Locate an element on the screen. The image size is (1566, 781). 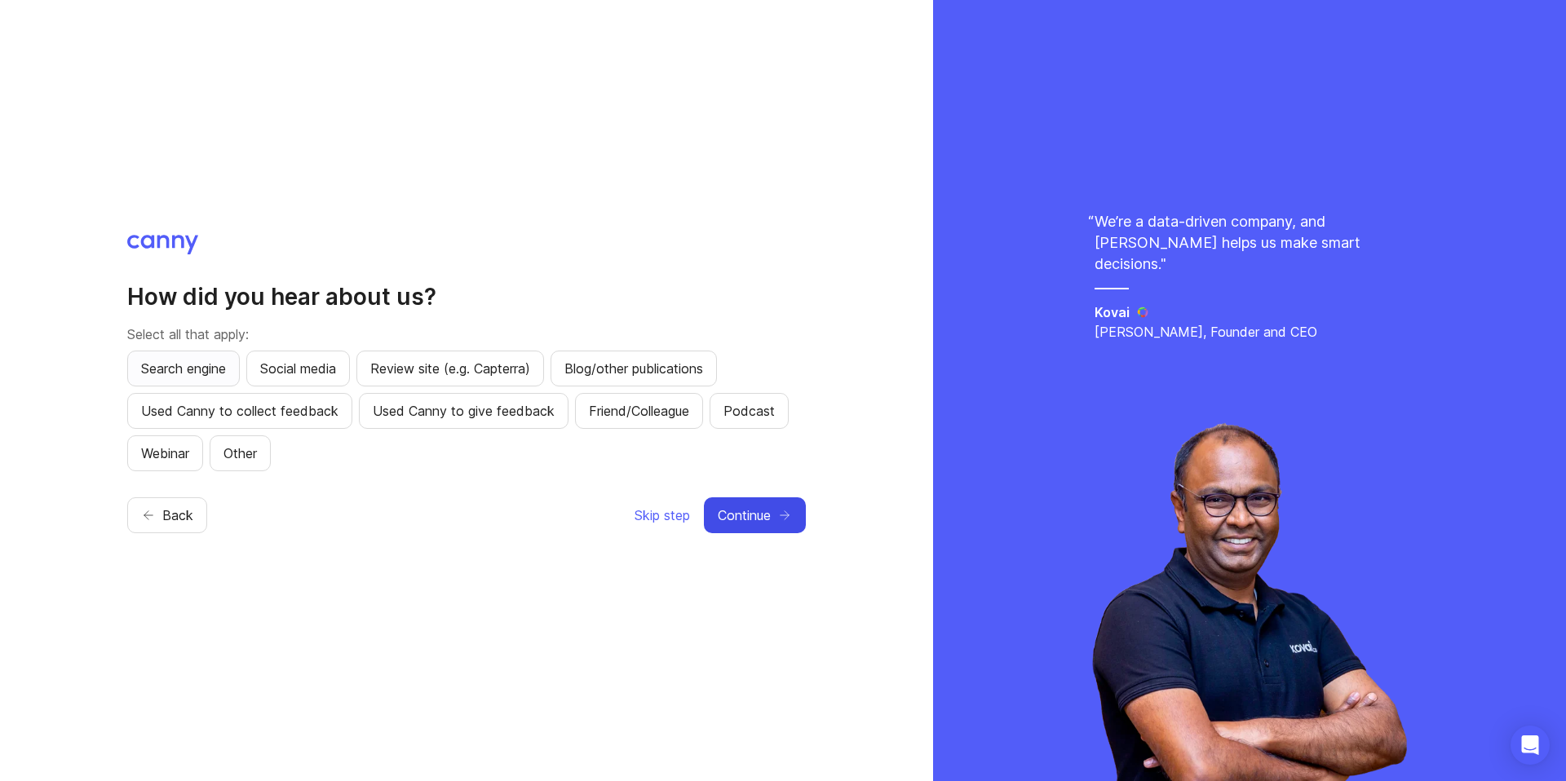
span: Blog/other publications is located at coordinates (634, 369).